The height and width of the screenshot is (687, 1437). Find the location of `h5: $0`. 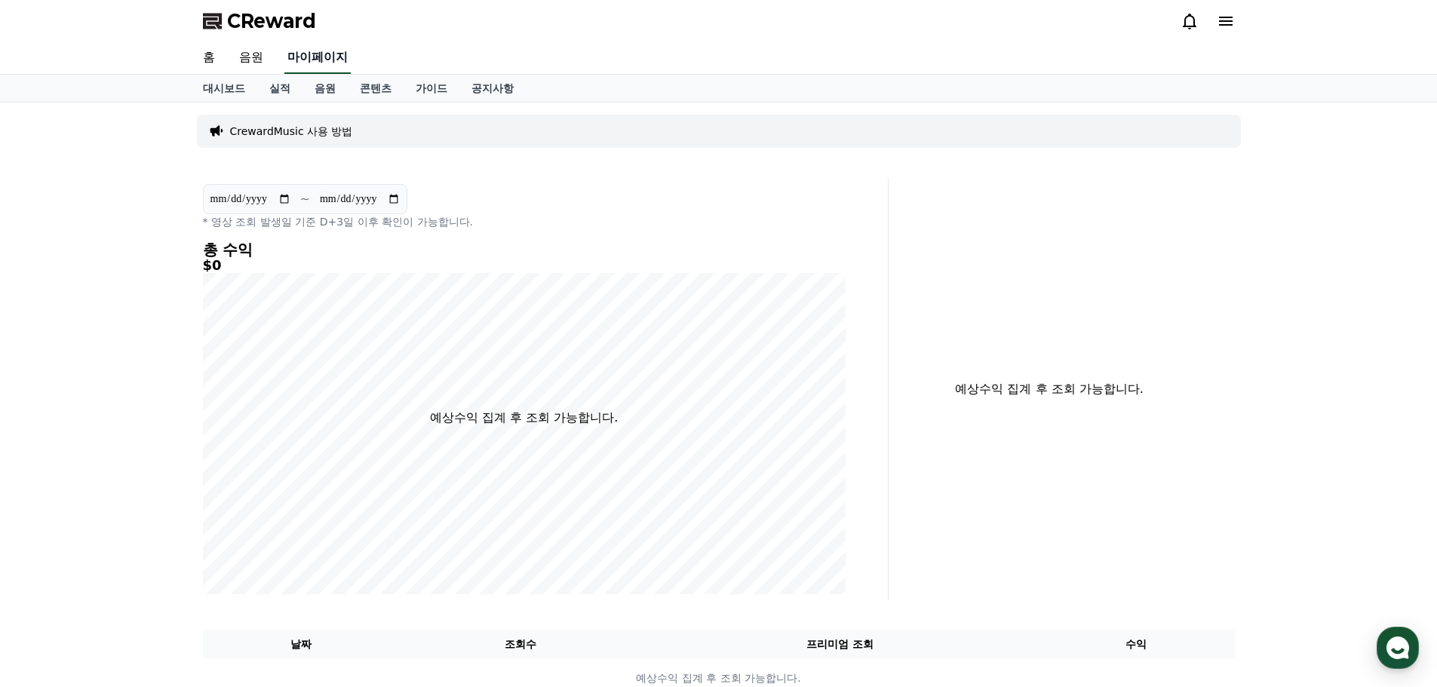

h5: $0 is located at coordinates (524, 265).